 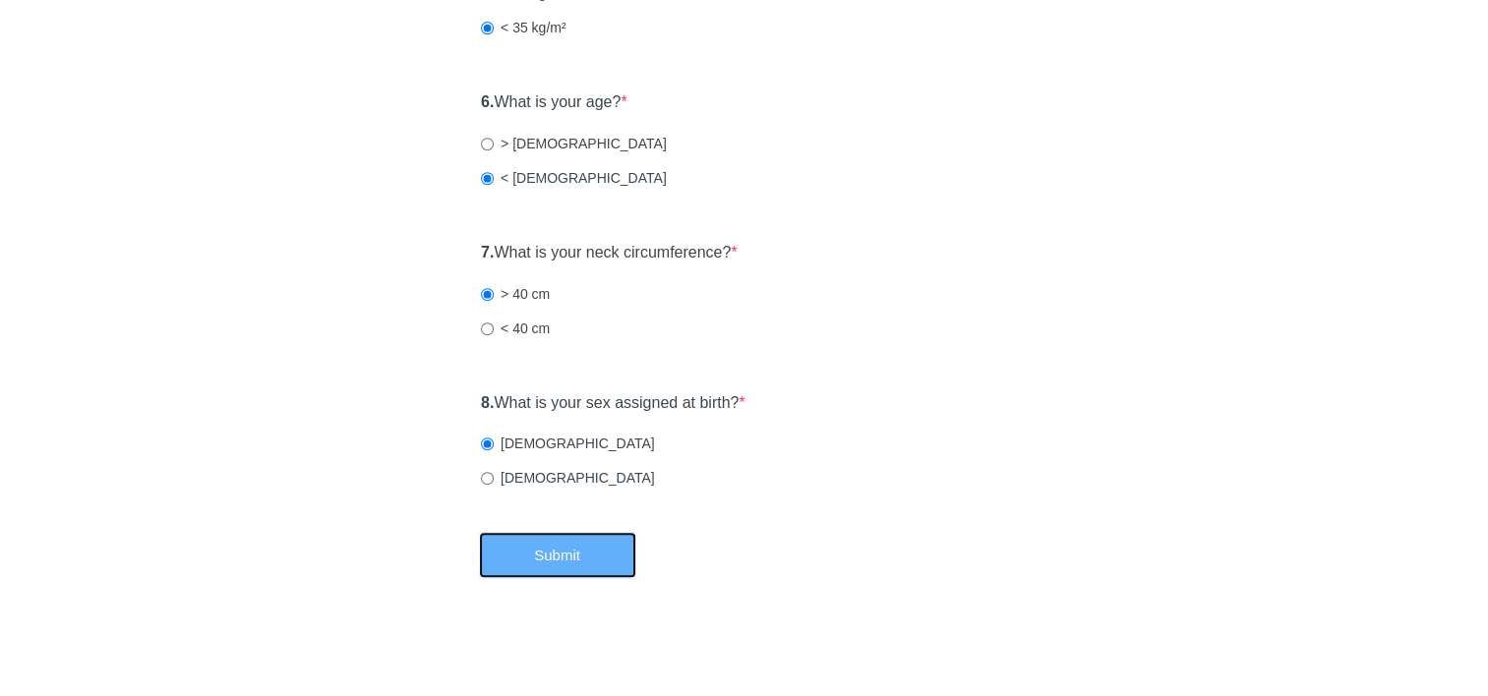 What do you see at coordinates (609, 253) in the screenshot?
I see `label: What is your neck circumference?` at bounding box center [609, 253].